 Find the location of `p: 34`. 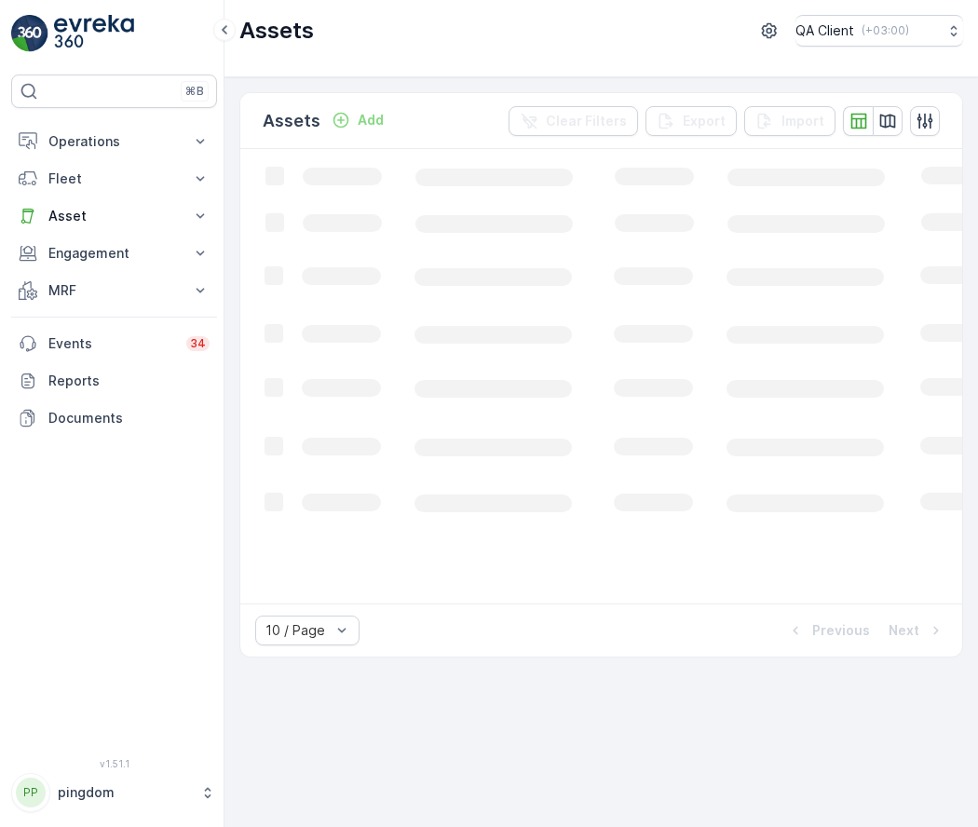

p: 34 is located at coordinates (197, 344).